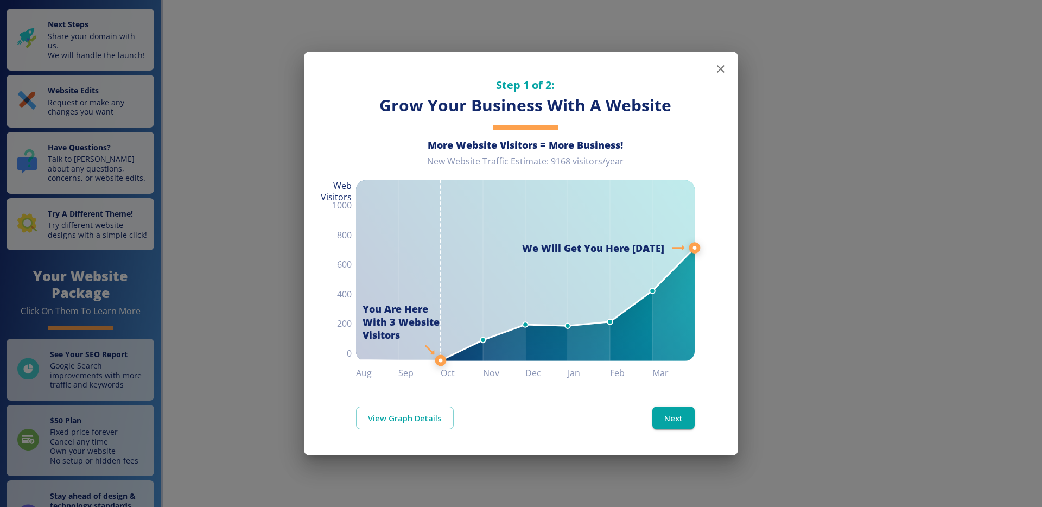 The height and width of the screenshot is (507, 1042). I want to click on h6: More Website Visitors = More Business!, so click(525, 145).